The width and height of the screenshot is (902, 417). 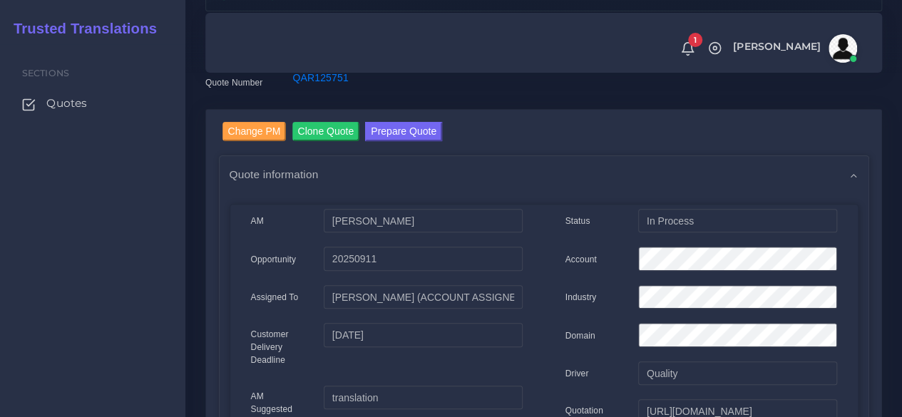 What do you see at coordinates (404, 133) in the screenshot?
I see `a: Prepare Quote` at bounding box center [404, 133].